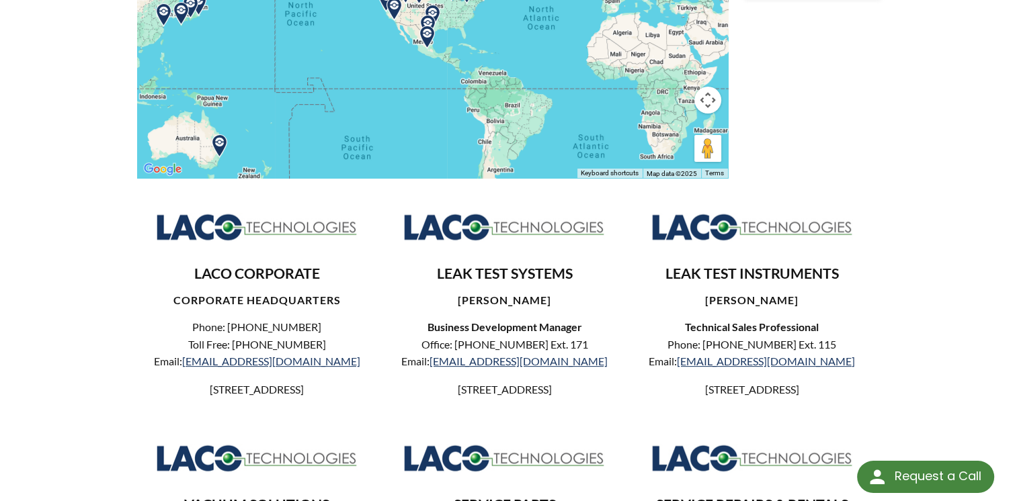 Image resolution: width=1017 pixels, height=501 pixels. Describe the element at coordinates (752, 274) in the screenshot. I see `h3: LEAK TEST INSTRUMENTS` at that location.